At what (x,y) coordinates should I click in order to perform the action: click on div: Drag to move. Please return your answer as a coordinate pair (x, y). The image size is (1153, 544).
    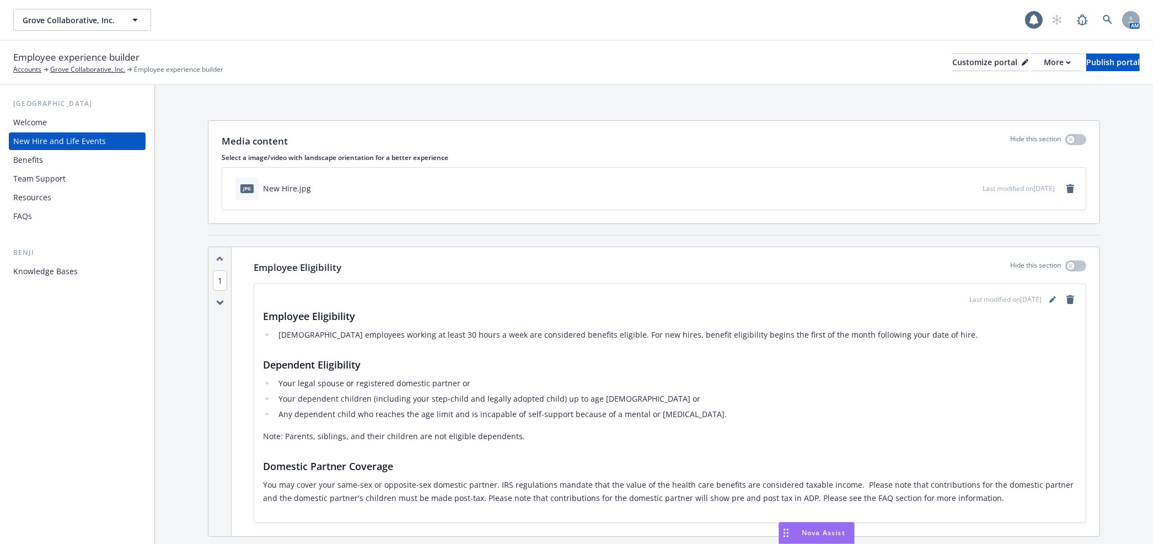
    Looking at the image, I should click on (786, 533).